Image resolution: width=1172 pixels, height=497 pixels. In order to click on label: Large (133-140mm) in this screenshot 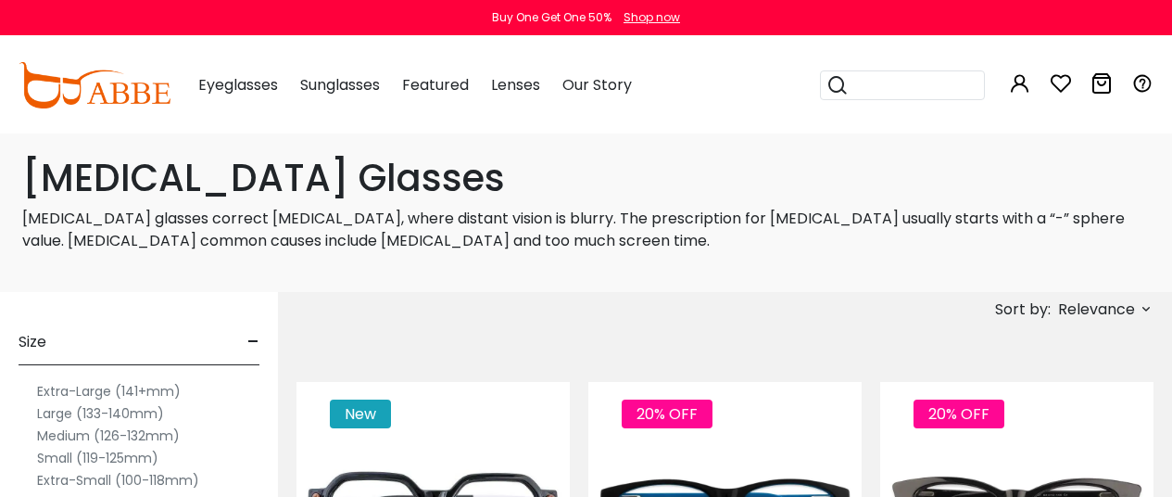, I will do `click(100, 413)`.